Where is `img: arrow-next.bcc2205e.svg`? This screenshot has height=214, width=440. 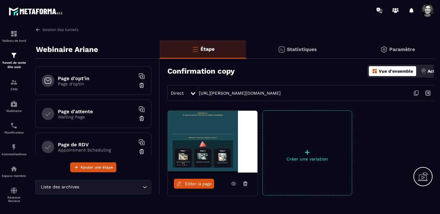
img: arrow-next.bcc2205e.svg is located at coordinates (428, 93).